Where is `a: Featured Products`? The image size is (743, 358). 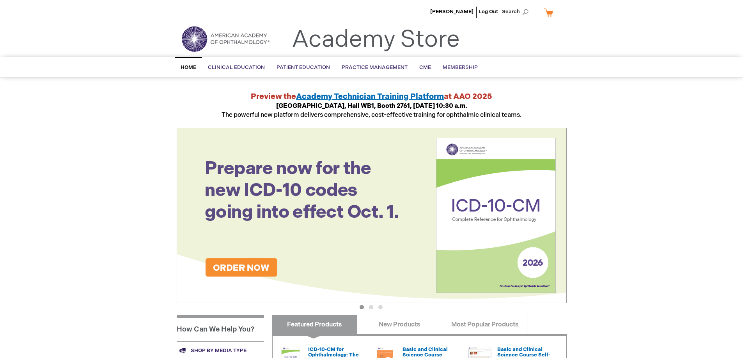
a: Featured Products is located at coordinates (314, 325).